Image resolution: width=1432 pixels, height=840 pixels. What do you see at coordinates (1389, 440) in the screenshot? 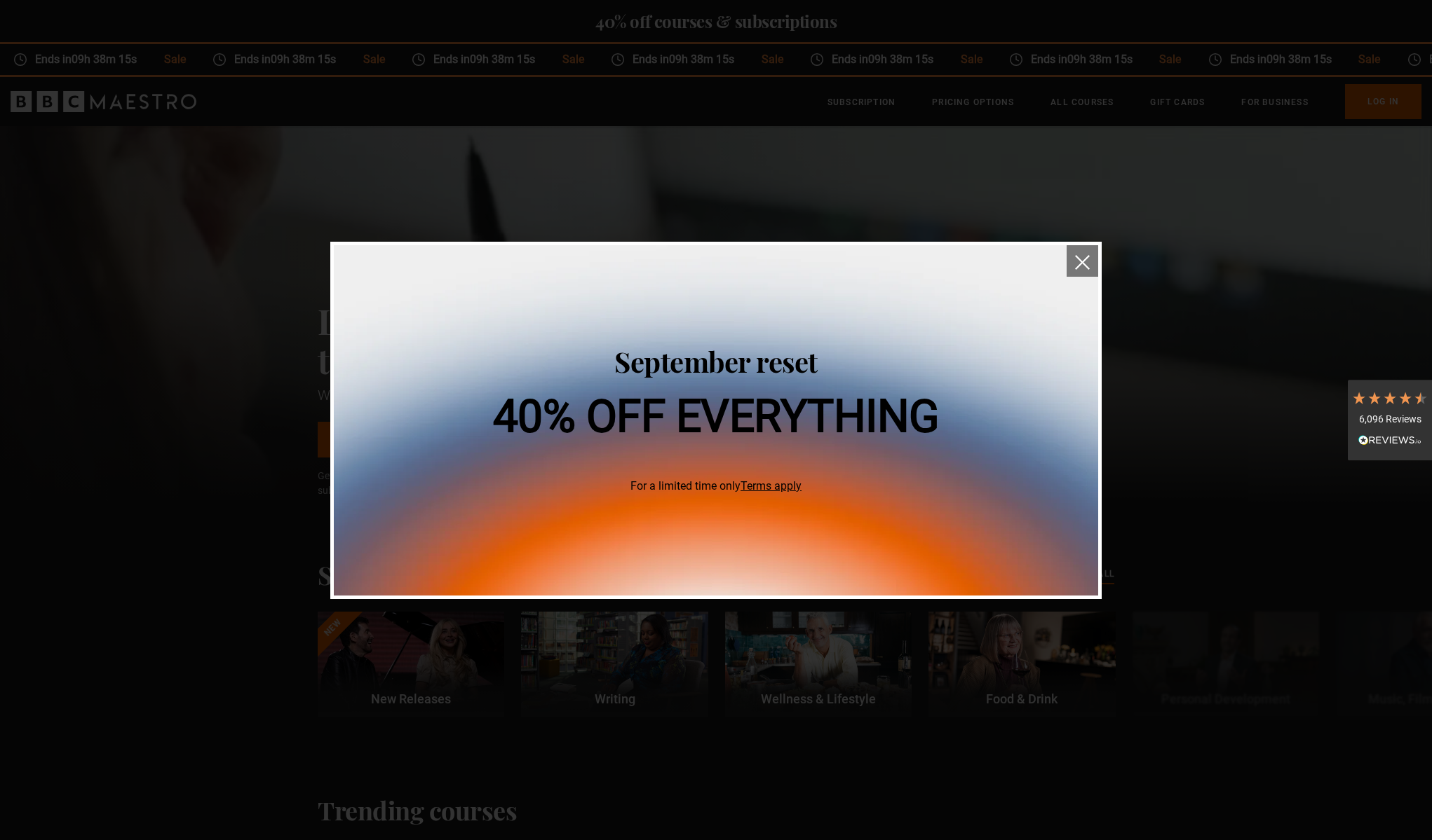
I see `div: REVIEWS.io` at bounding box center [1389, 440].